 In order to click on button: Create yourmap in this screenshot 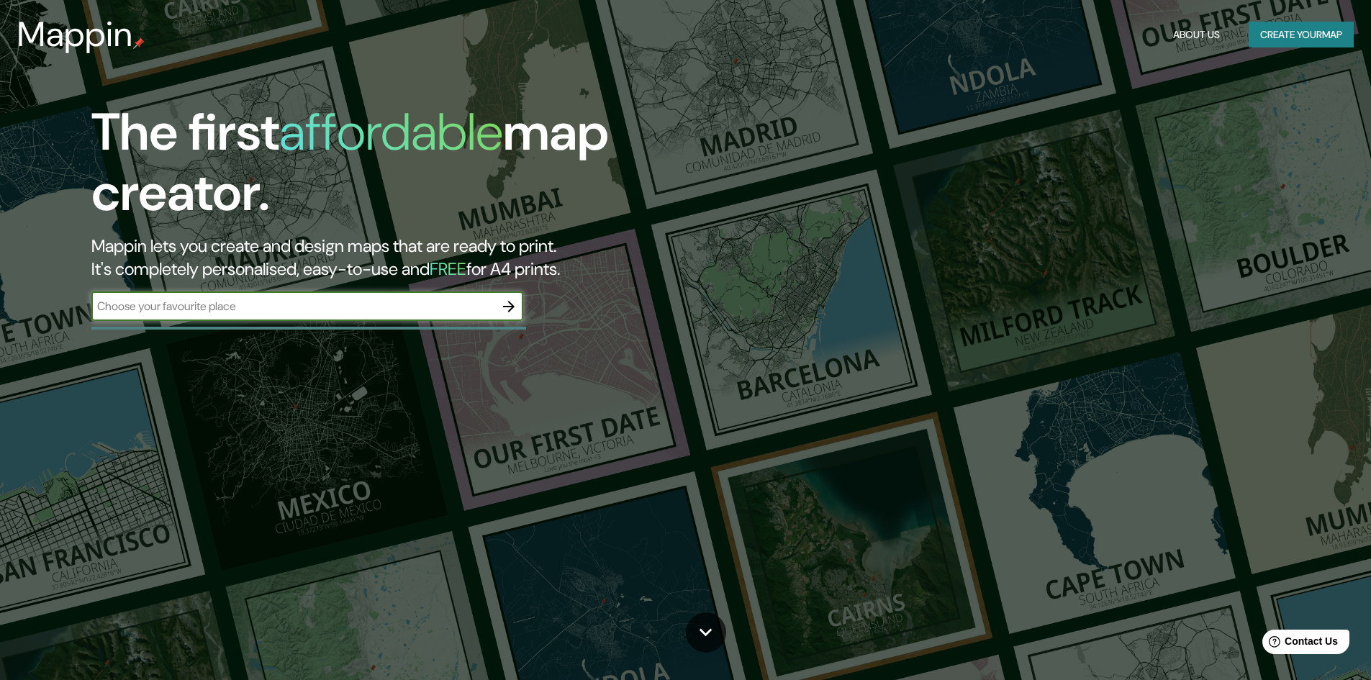, I will do `click(1302, 35)`.